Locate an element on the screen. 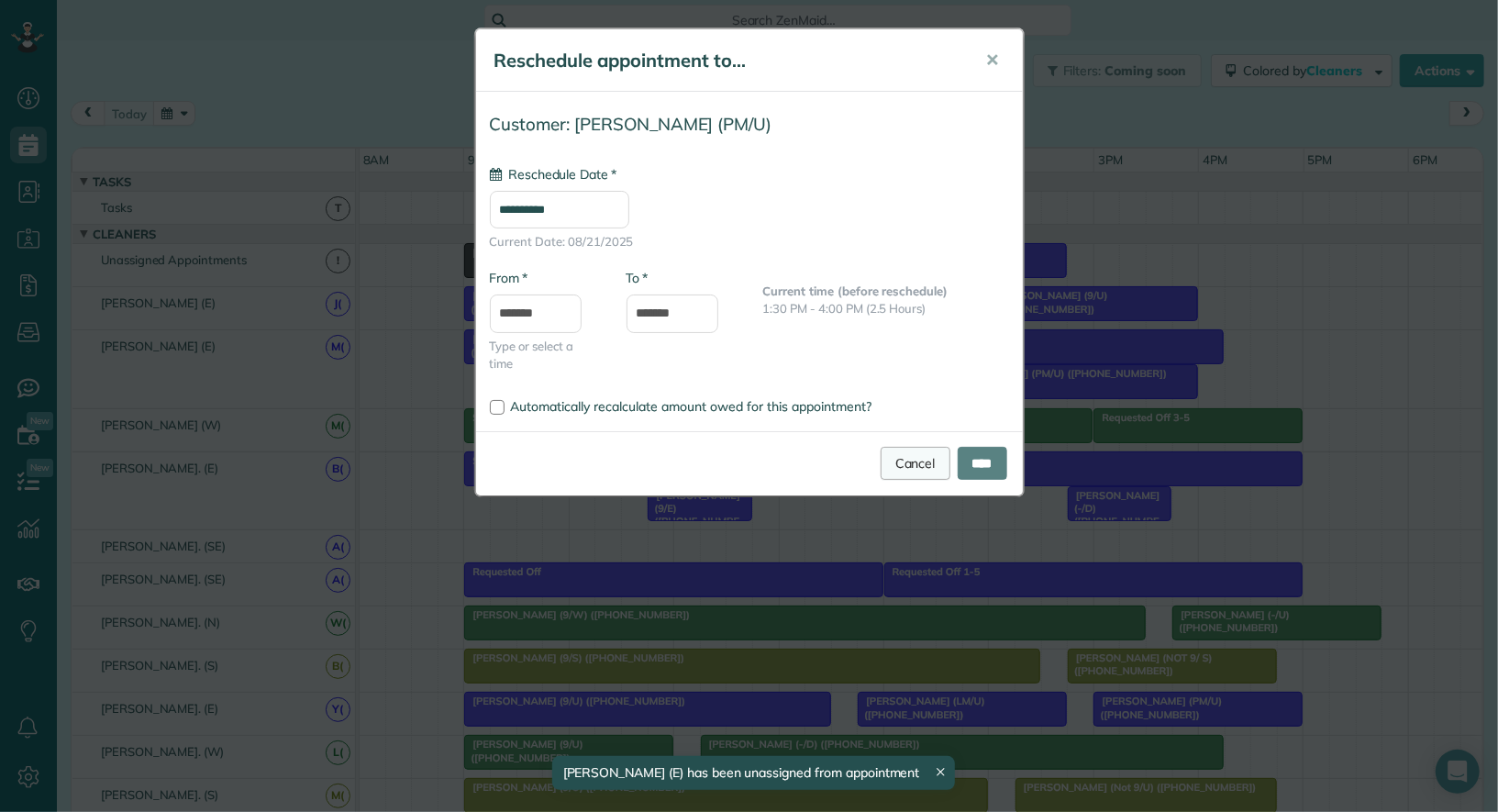  span: Current Date: 08/21/2025 is located at coordinates (750, 241).